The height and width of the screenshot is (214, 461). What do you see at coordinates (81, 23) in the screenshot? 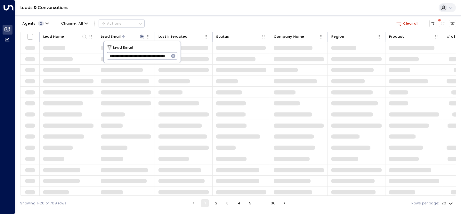
I see `span: All` at bounding box center [81, 23].